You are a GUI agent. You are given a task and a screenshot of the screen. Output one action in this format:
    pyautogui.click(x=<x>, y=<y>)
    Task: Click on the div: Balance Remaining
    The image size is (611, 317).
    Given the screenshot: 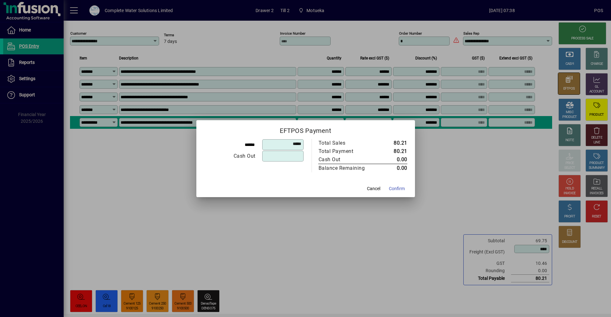 What is the action you would take?
    pyautogui.click(x=345, y=168)
    